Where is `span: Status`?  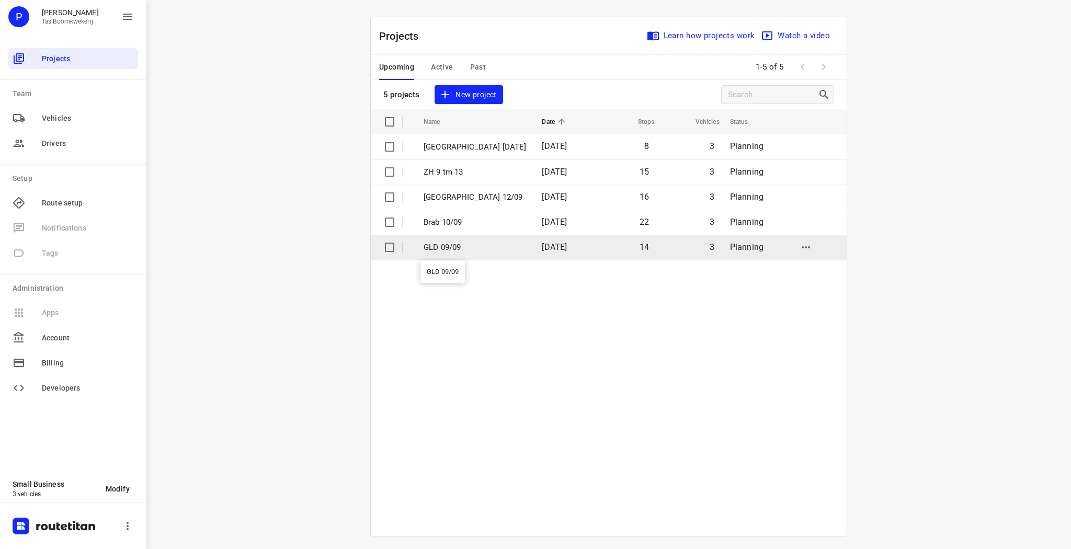
span: Status is located at coordinates (746, 122).